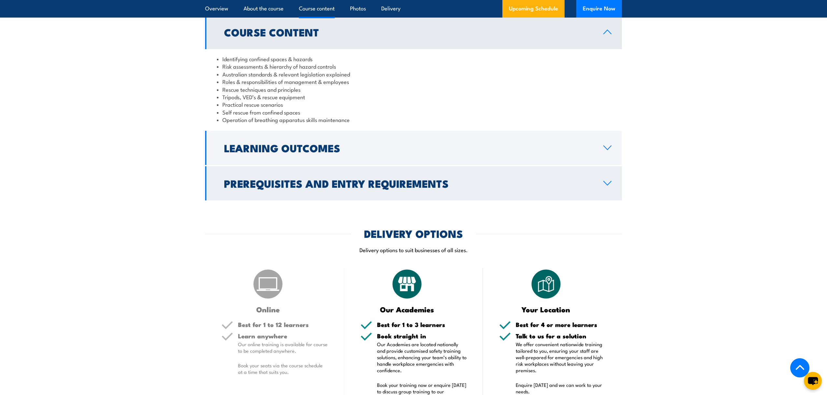  Describe the element at coordinates (413, 183) in the screenshot. I see `a: Prerequisites and Entry Requirements` at that location.